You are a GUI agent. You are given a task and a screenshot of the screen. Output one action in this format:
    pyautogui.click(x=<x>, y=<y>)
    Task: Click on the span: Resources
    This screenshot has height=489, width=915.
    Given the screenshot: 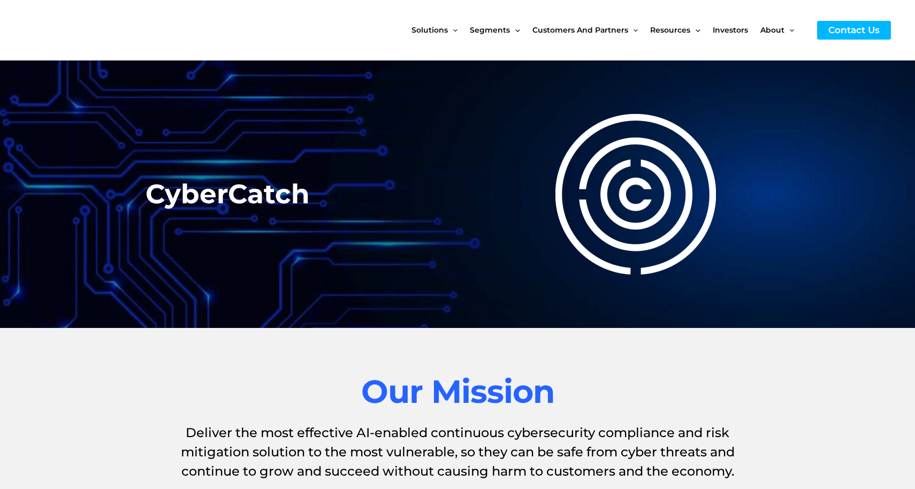 What is the action you would take?
    pyautogui.click(x=670, y=30)
    